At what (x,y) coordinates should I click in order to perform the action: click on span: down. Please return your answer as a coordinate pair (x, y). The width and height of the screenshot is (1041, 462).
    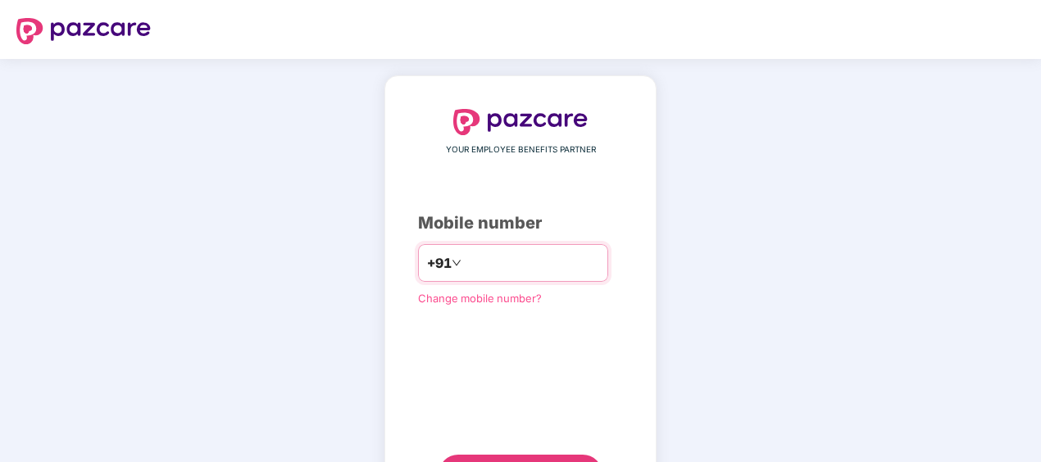
    Looking at the image, I should click on (457, 263).